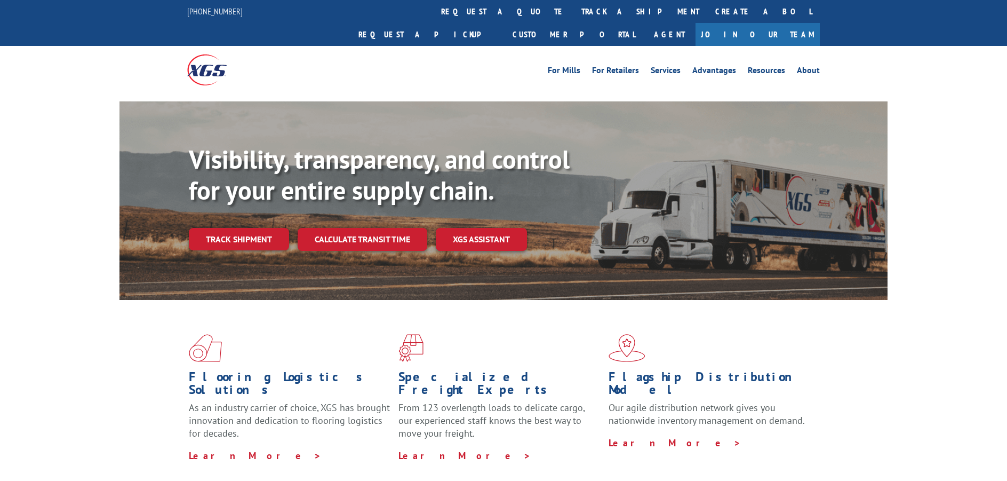 This screenshot has height=481, width=1007. I want to click on a: About, so click(808, 72).